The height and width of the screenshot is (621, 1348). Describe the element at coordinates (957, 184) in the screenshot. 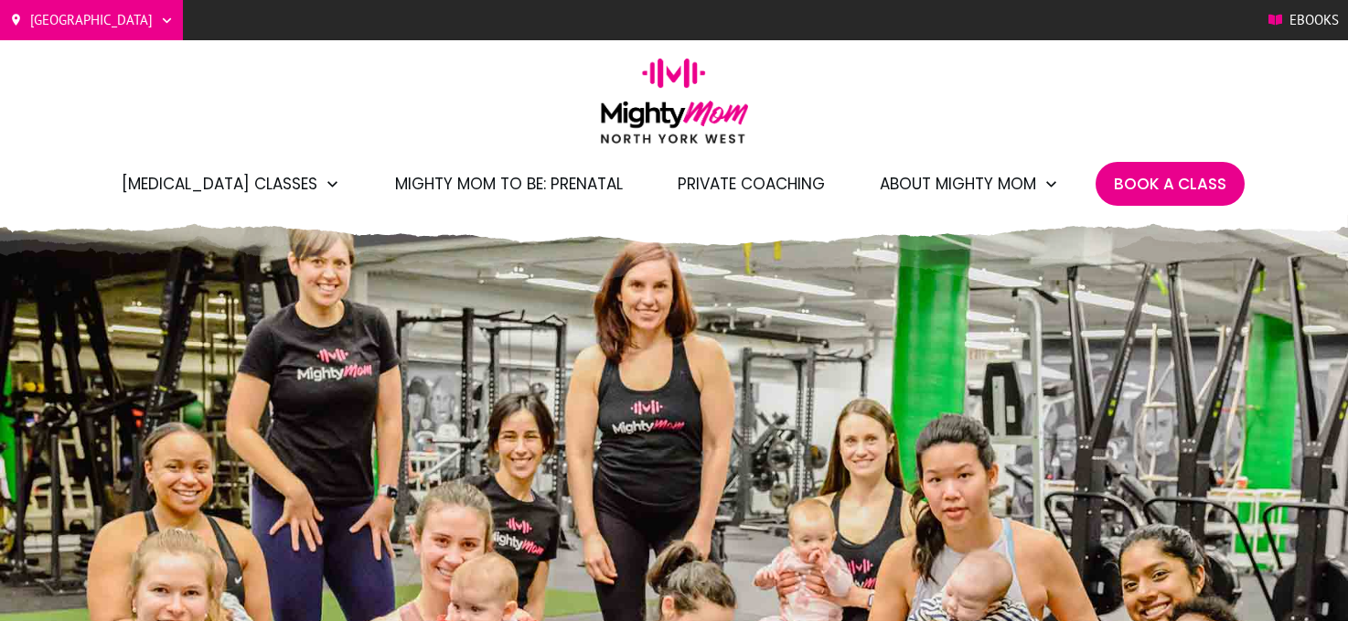

I see `span: About Mighty Mom` at that location.